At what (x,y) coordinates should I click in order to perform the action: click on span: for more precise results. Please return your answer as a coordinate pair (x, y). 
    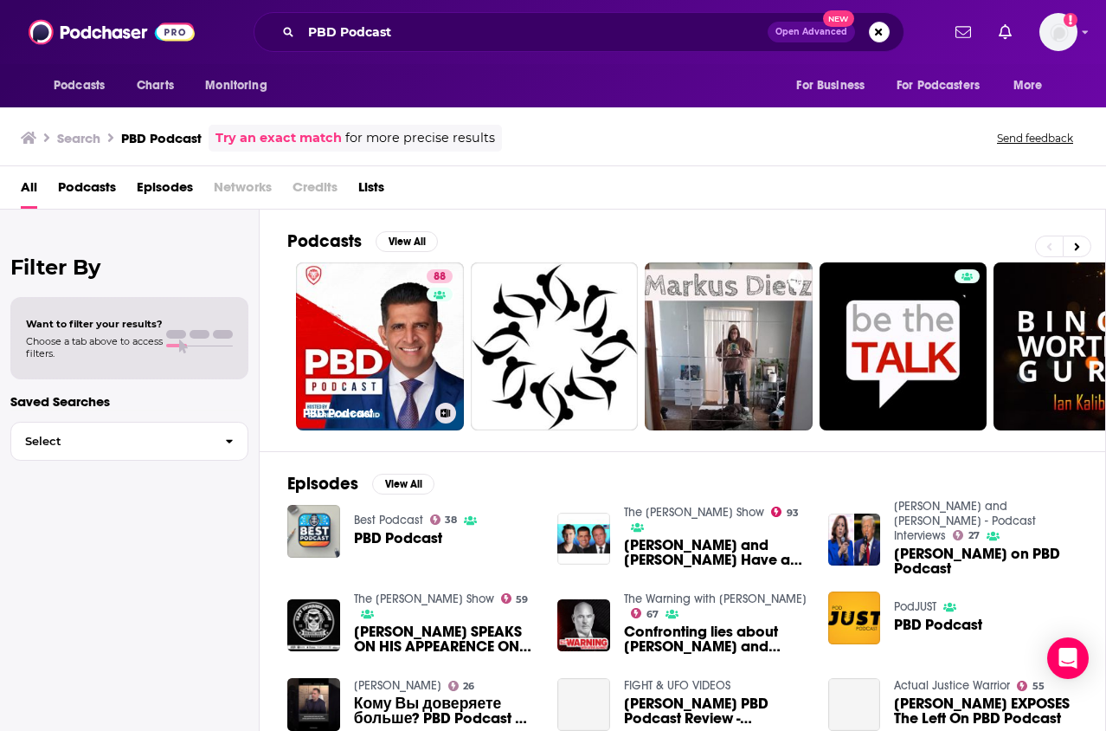
    Looking at the image, I should click on (420, 138).